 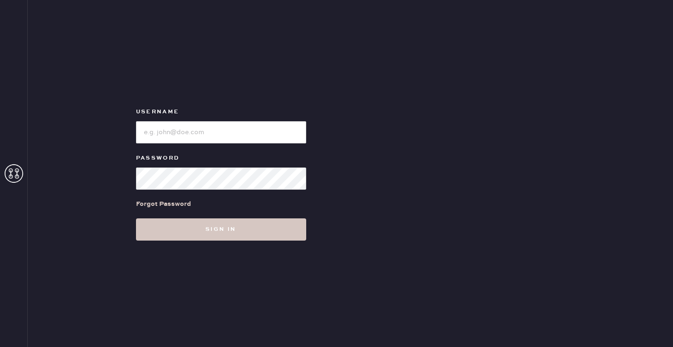 I want to click on a: Forgot Password, so click(x=163, y=204).